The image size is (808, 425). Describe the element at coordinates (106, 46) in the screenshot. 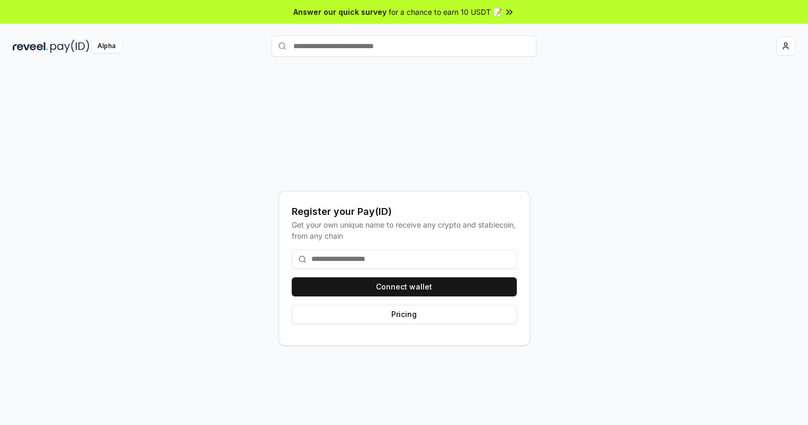

I see `div: Alpha` at that location.